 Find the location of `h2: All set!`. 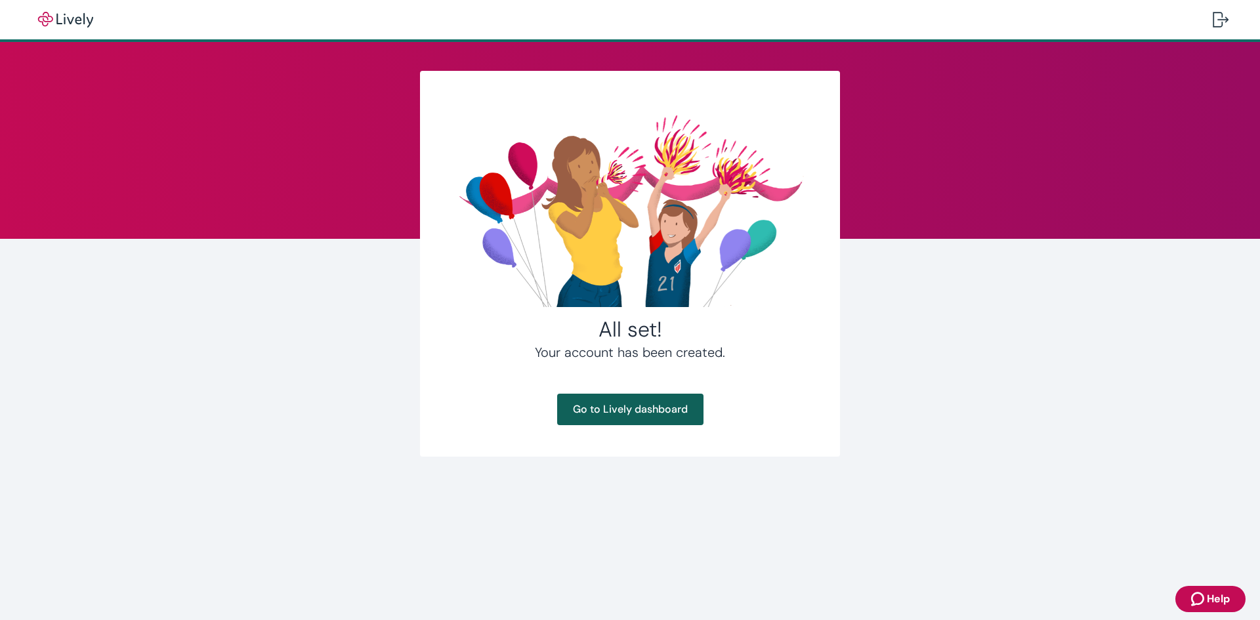

h2: All set! is located at coordinates (630, 330).